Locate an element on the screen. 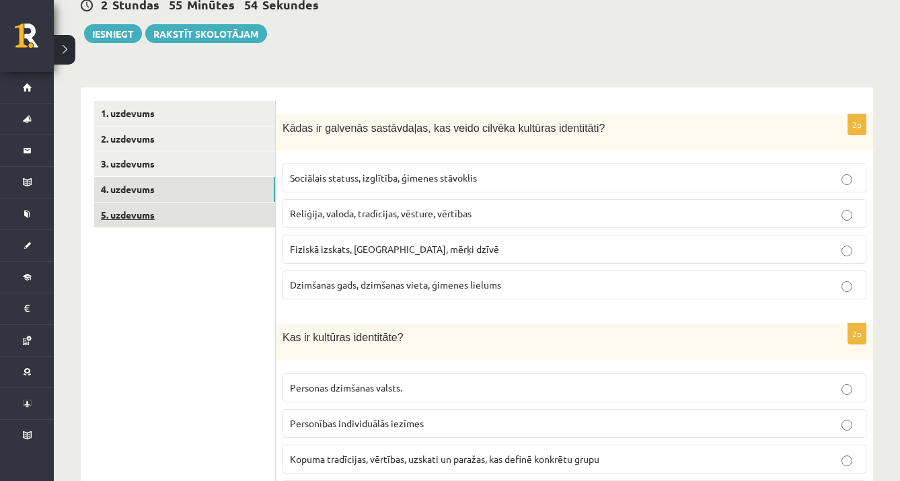 The image size is (900, 481). span: Personības individuālās iezīmes is located at coordinates (356, 423).